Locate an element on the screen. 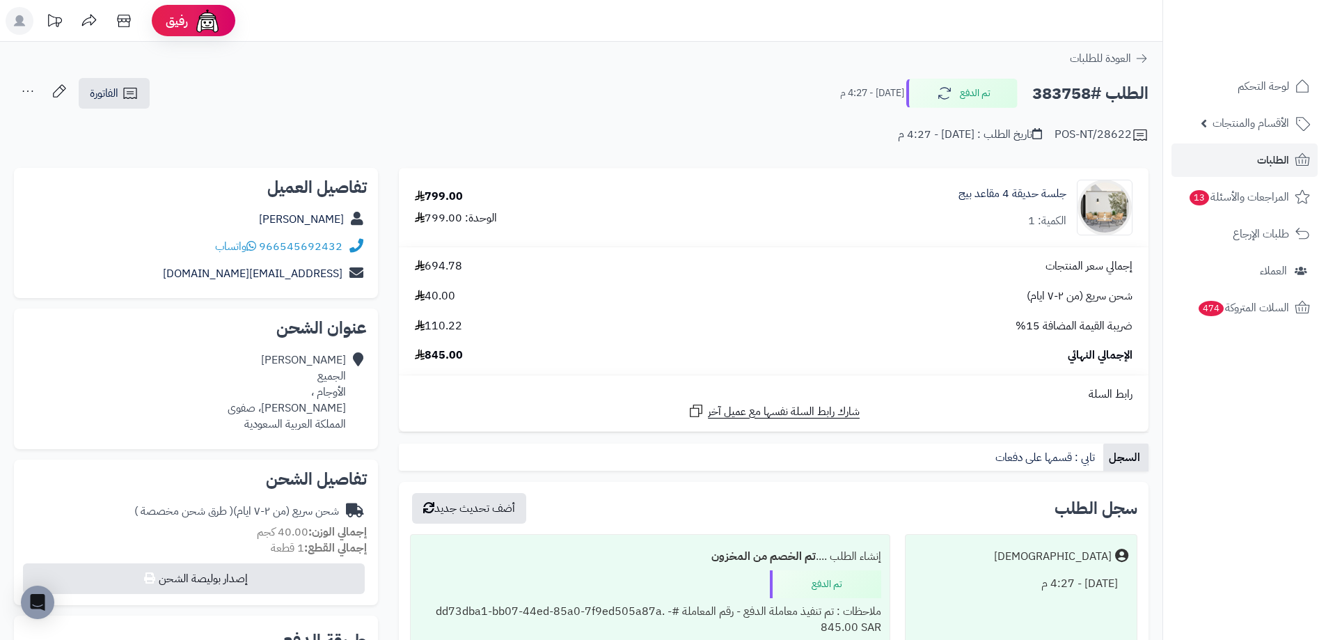 Image resolution: width=1326 pixels, height=640 pixels. div: الوحدة: 799.00 is located at coordinates (456, 218).